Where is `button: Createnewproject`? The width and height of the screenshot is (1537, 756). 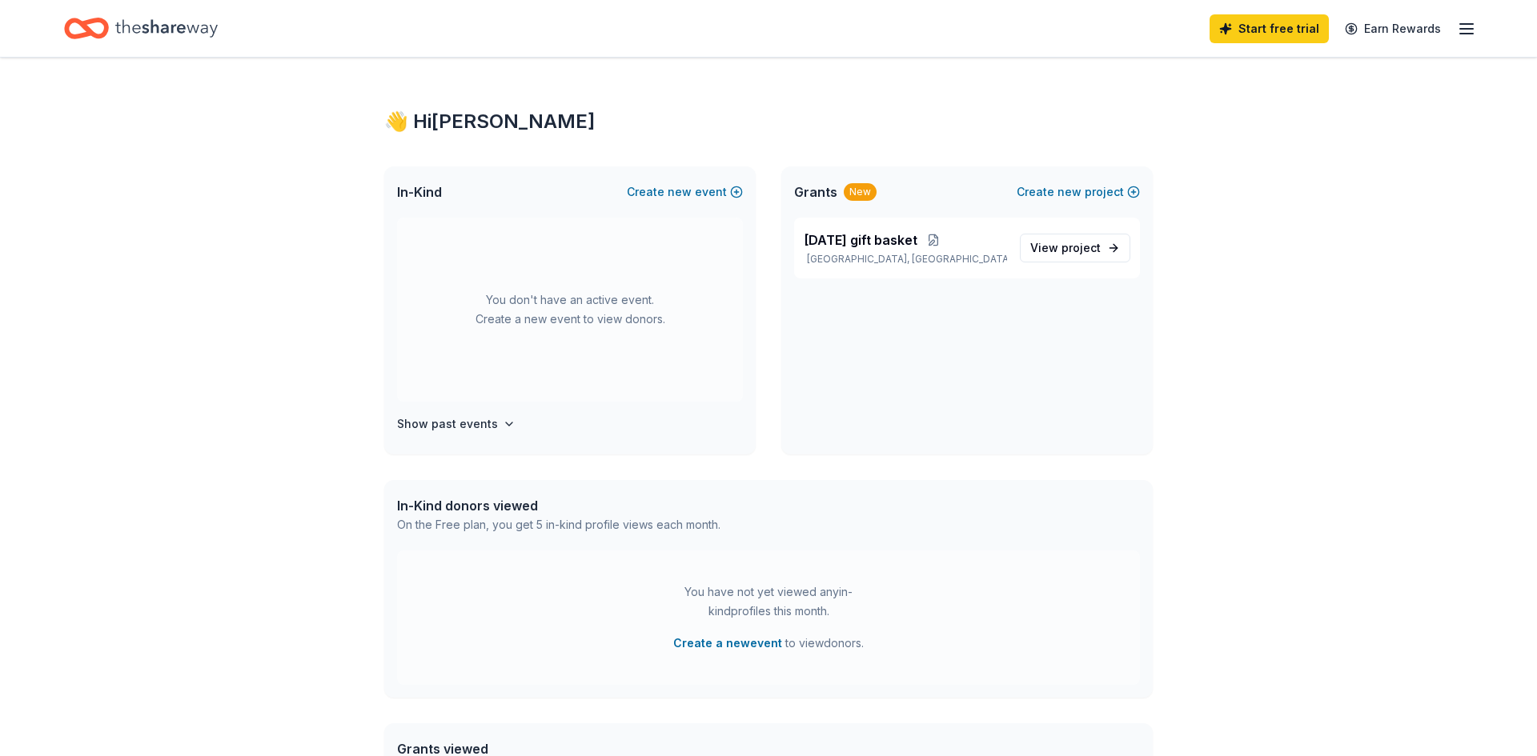
button: Createnewproject is located at coordinates (1078, 192).